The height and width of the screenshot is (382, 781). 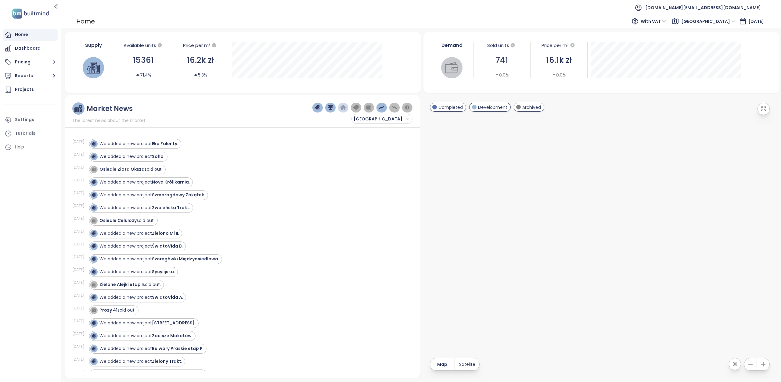 I want to click on img: home-dark-blue.png, so click(x=343, y=108).